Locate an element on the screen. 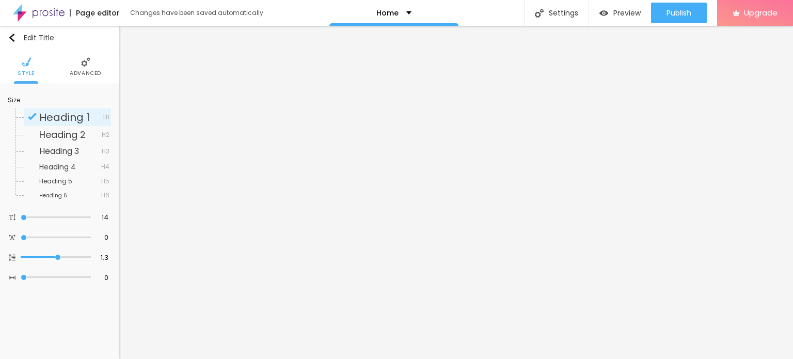 This screenshot has width=793, height=359. div: Changes have been saved automatically is located at coordinates (197, 13).